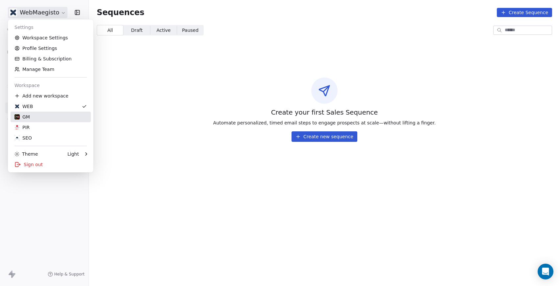 Image resolution: width=560 pixels, height=286 pixels. What do you see at coordinates (51, 59) in the screenshot?
I see `a: Billing & Subscription` at bounding box center [51, 59].